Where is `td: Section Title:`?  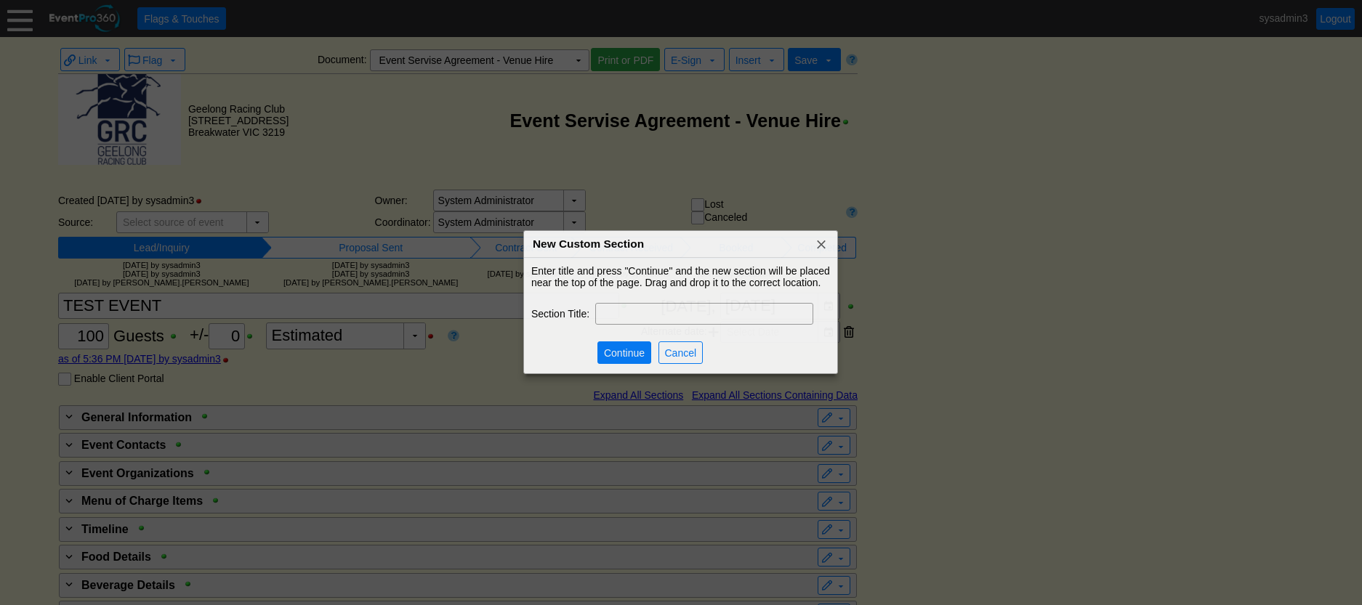
td: Section Title: is located at coordinates (562, 314).